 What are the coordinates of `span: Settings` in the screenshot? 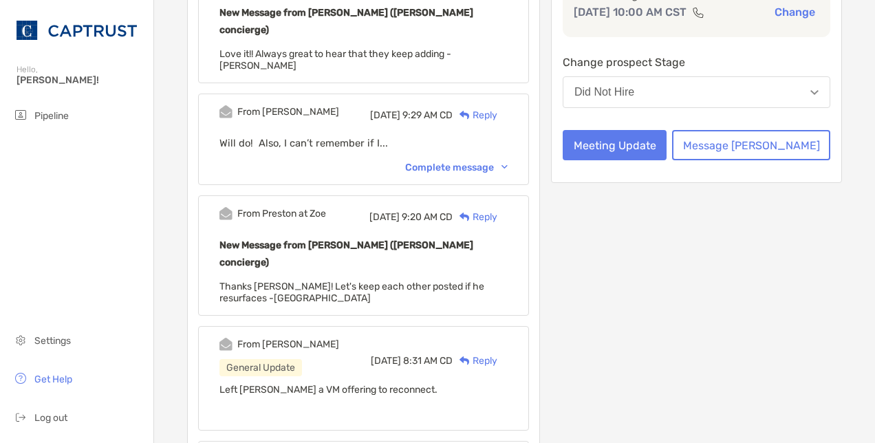 It's located at (52, 341).